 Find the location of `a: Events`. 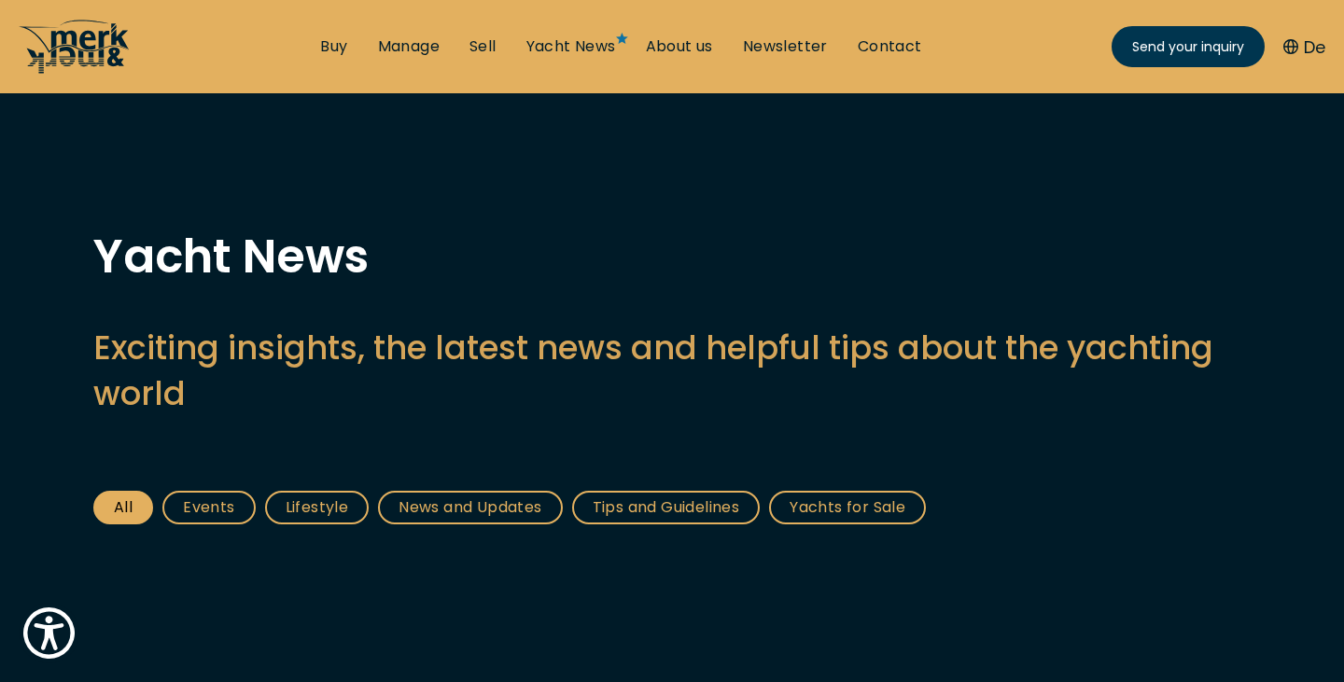

a: Events is located at coordinates (208, 508).